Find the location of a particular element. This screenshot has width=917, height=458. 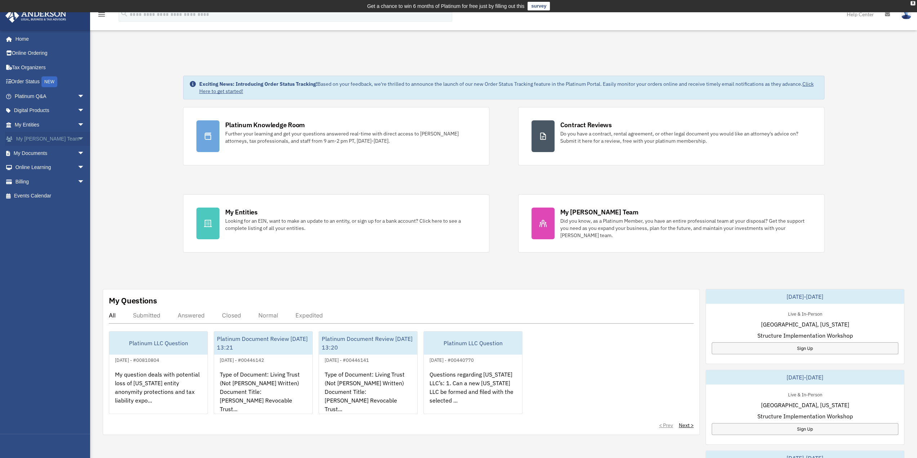

div: Get a chance to win 6 months of Platinum for free just by filling out this is located at coordinates (446, 6).